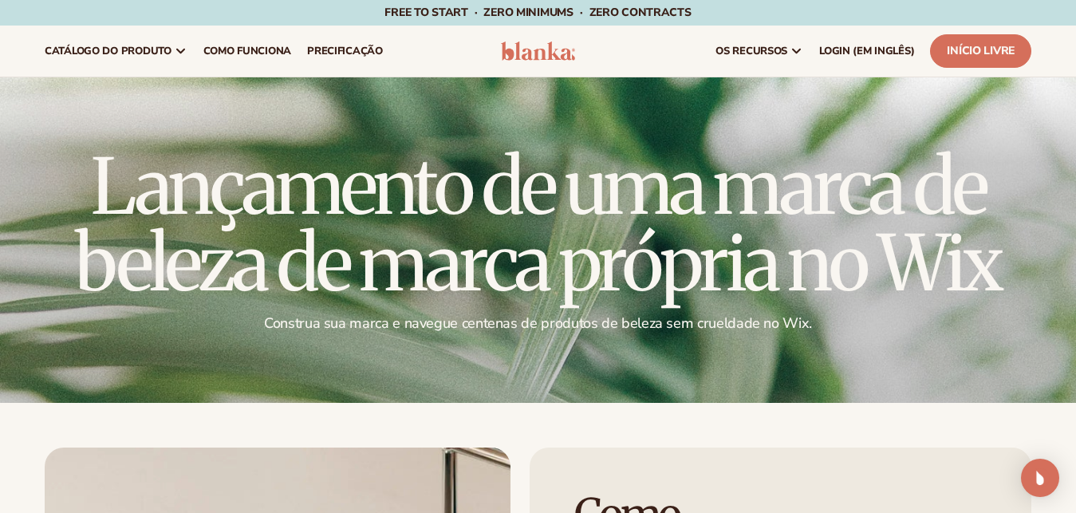  What do you see at coordinates (752, 51) in the screenshot?
I see `span: Os recursos` at bounding box center [752, 51].